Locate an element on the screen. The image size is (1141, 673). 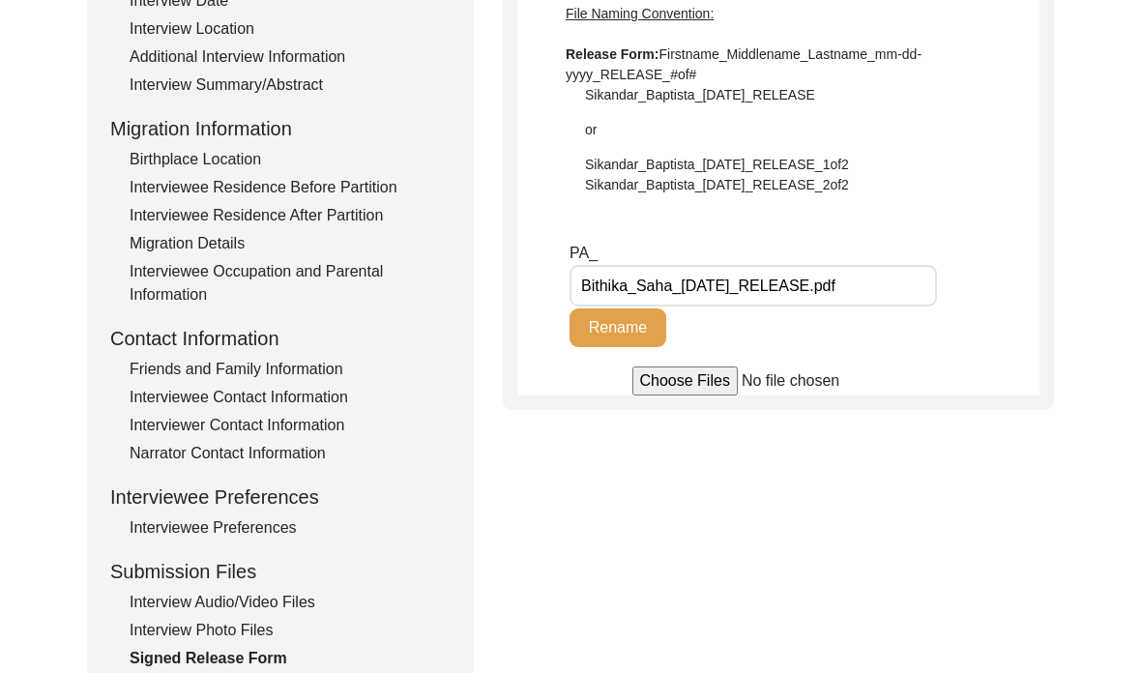
div: Signed Release Form is located at coordinates (290, 660).